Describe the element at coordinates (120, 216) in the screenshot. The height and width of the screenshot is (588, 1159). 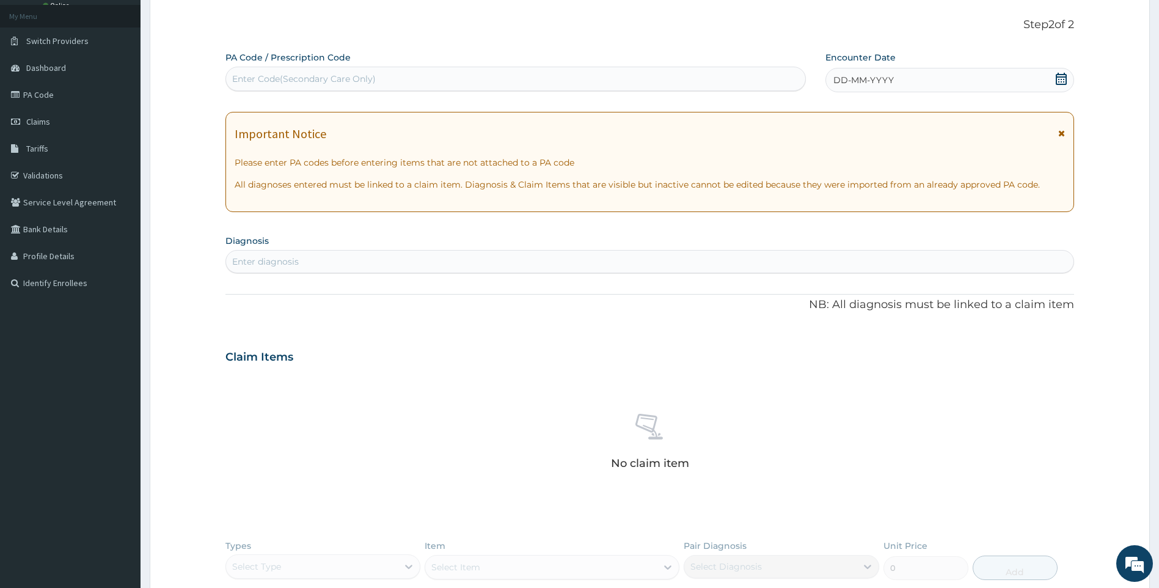
I see `span: We're online!` at that location.